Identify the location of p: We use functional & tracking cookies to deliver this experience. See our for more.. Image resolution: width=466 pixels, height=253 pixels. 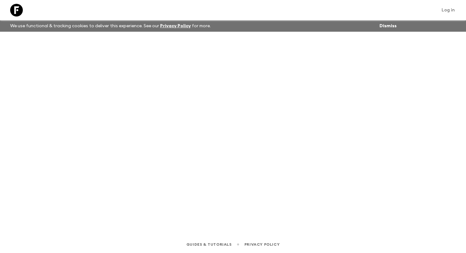
(110, 26).